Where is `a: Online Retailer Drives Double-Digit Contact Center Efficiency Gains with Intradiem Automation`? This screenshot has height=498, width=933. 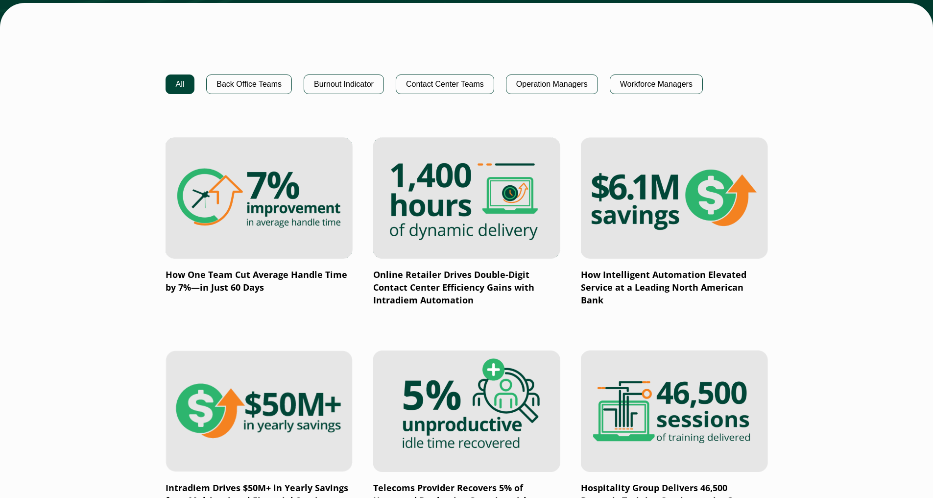
a: Online Retailer Drives Double-Digit Contact Center Efficiency Gains with Intradiem Automation is located at coordinates (467, 222).